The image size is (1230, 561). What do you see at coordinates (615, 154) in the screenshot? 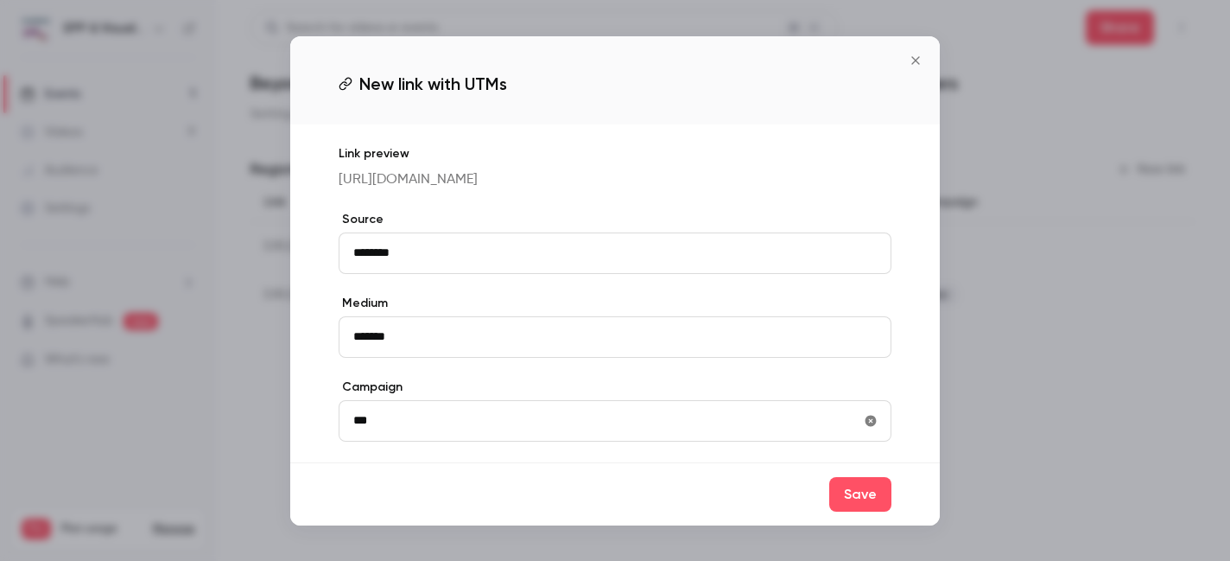
I see `p: Link preview` at bounding box center [615, 154].